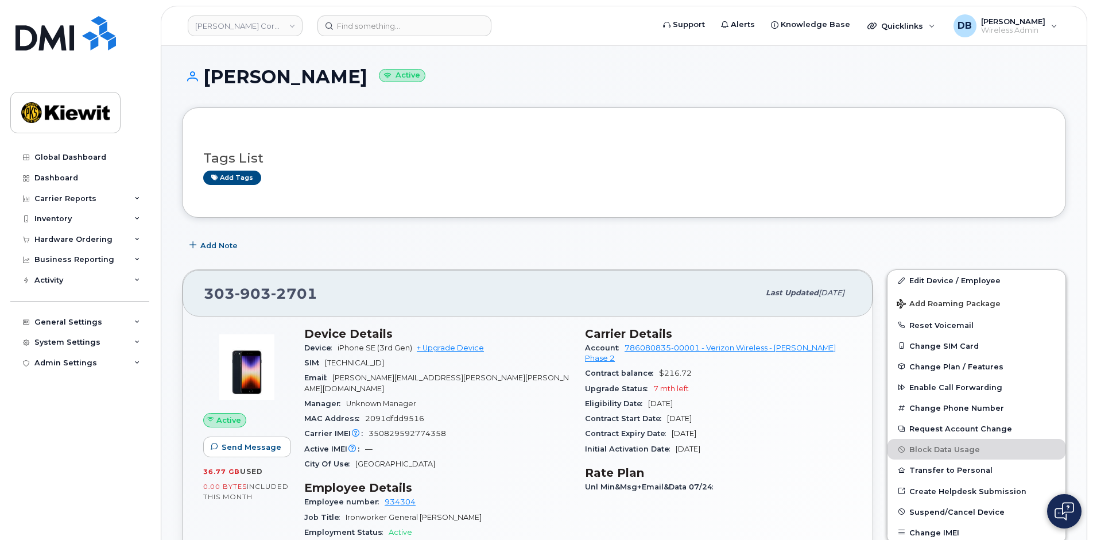 This screenshot has height=540, width=1093. Describe the element at coordinates (671, 388) in the screenshot. I see `span: 7 mth left` at that location.